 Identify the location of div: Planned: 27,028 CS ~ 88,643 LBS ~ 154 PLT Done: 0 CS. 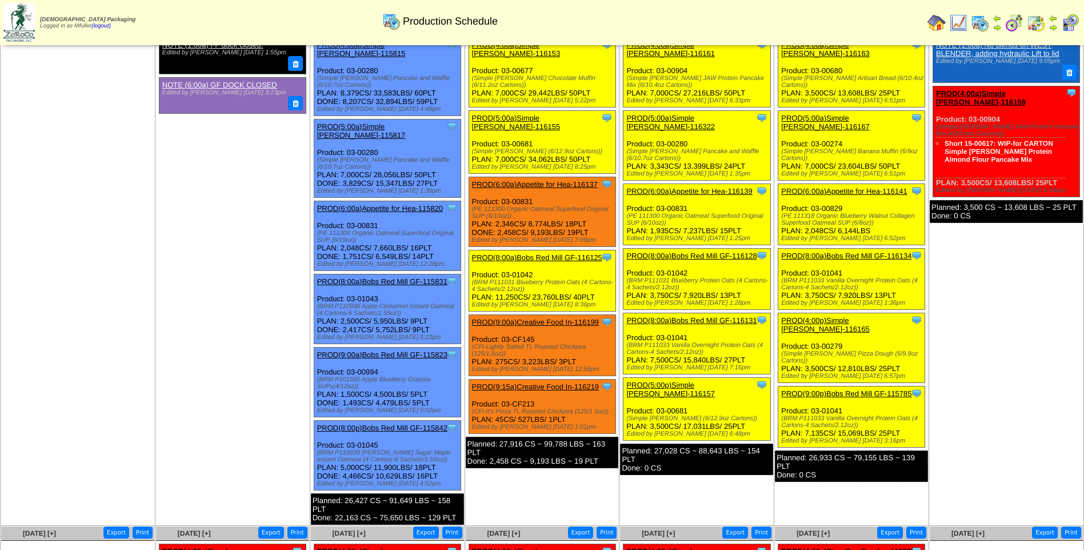
(696, 459).